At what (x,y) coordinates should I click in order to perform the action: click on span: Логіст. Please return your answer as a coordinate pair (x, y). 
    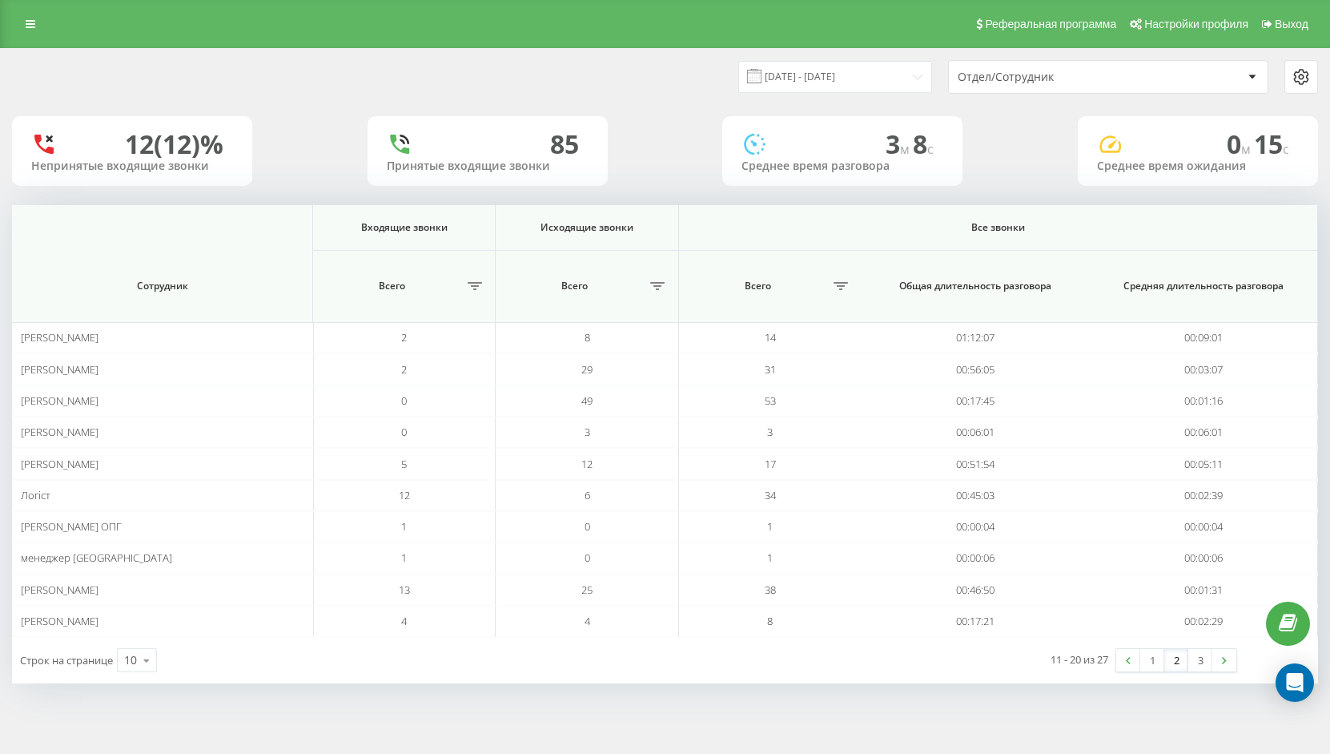
    Looking at the image, I should click on (35, 495).